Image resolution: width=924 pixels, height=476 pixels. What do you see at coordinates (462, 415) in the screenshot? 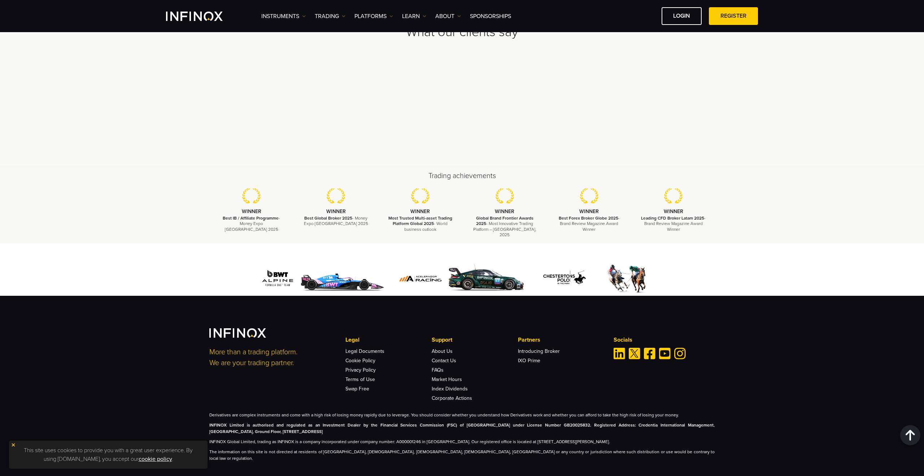
I see `p: Derivatives are complex instruments and come with a high risk of losing money rapidly due to leve...` at bounding box center [462, 415].